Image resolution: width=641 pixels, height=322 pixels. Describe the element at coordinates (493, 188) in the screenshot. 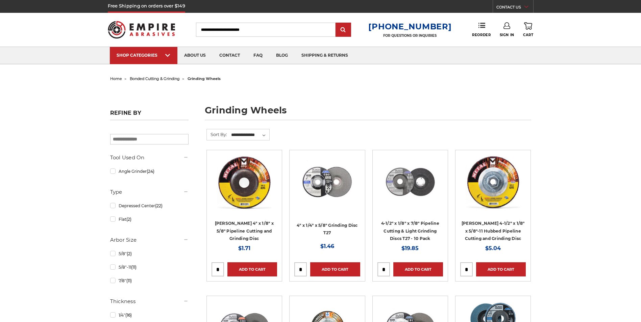

I see `a: Mercer 4-1/2" x 1/8" x 5/8"-11 Hubbed Cutting and Light Grinding Wheel` at that location.